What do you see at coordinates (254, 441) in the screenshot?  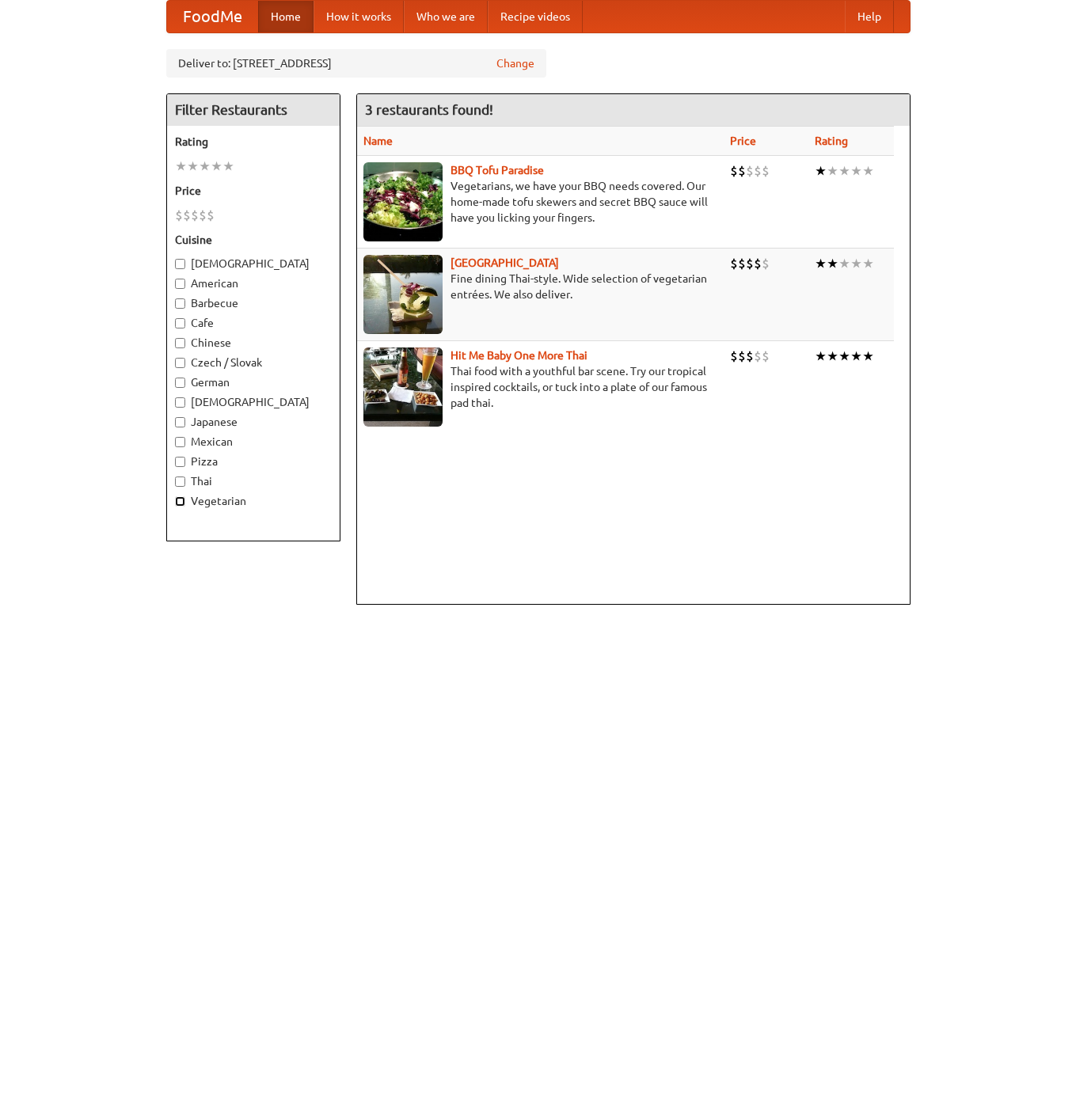 I see `label: Mexican` at bounding box center [254, 441].